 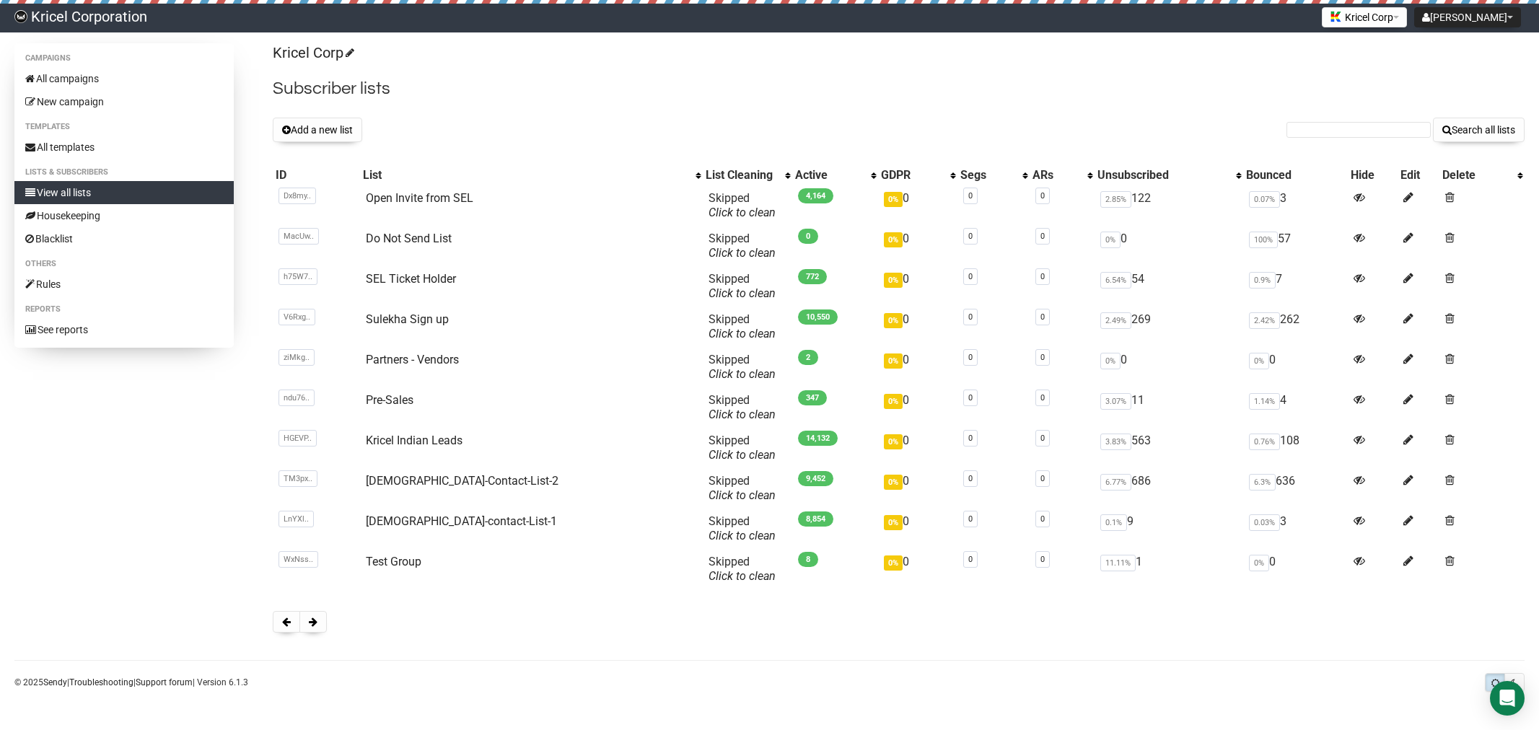 I want to click on td: 3, so click(x=1295, y=206).